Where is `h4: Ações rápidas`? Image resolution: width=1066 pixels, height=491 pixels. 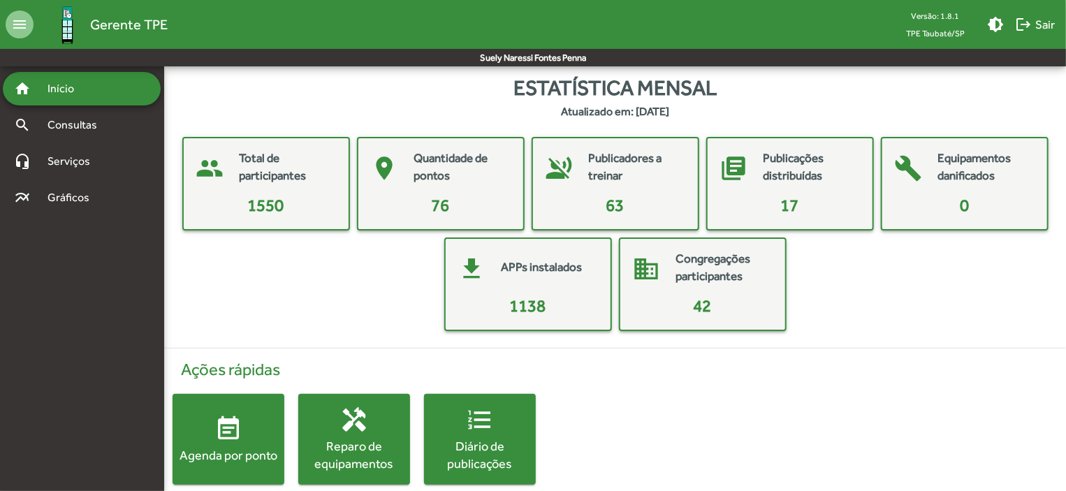
h4: Ações rápidas is located at coordinates (615, 370).